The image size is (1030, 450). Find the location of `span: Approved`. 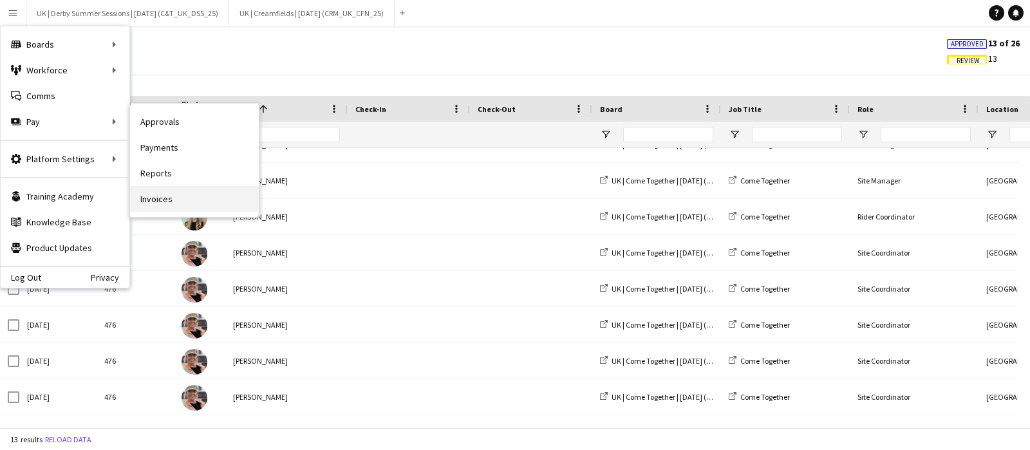

span: Approved is located at coordinates (967, 44).